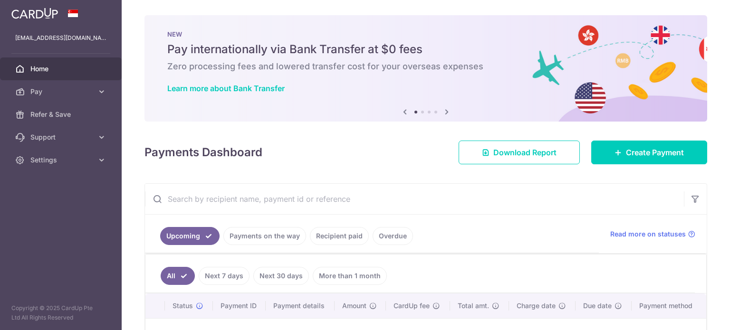 The width and height of the screenshot is (730, 330). I want to click on a: Next 30 days, so click(281, 276).